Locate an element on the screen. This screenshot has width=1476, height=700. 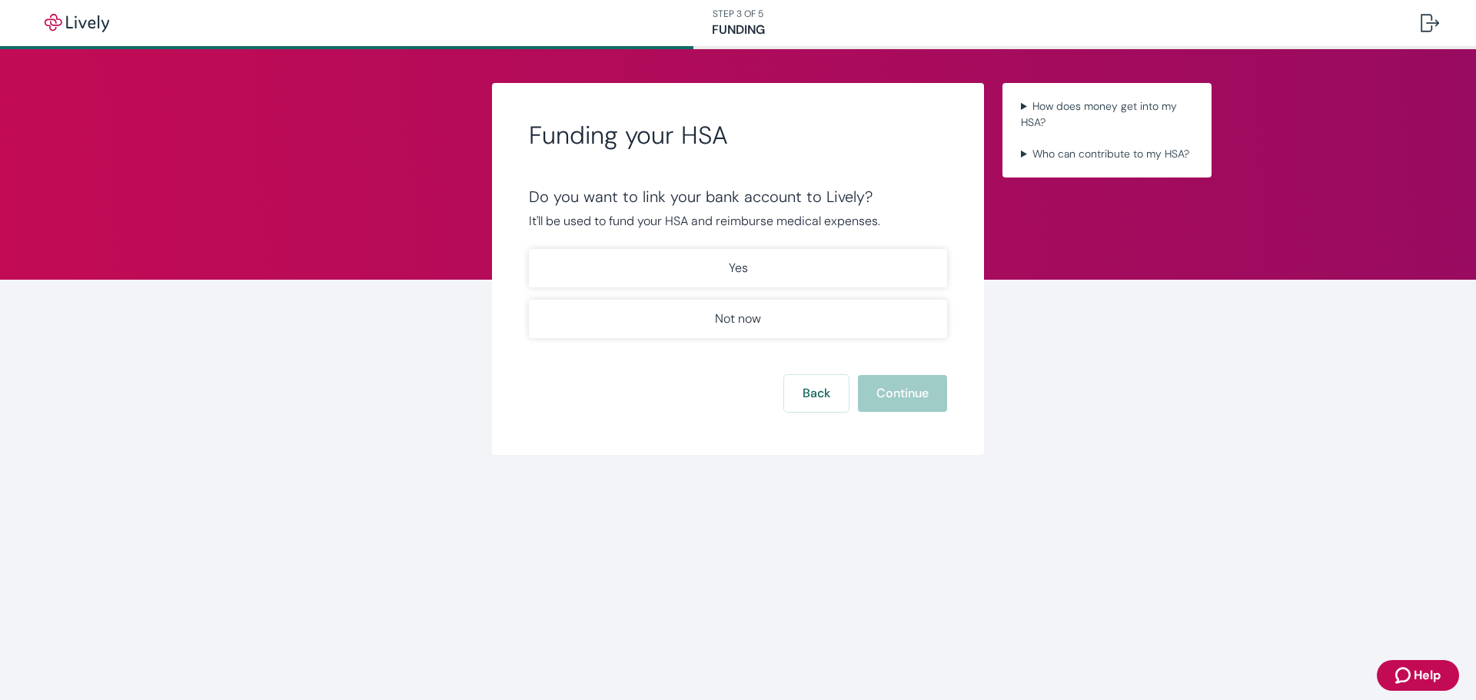
button: Back is located at coordinates (816, 394).